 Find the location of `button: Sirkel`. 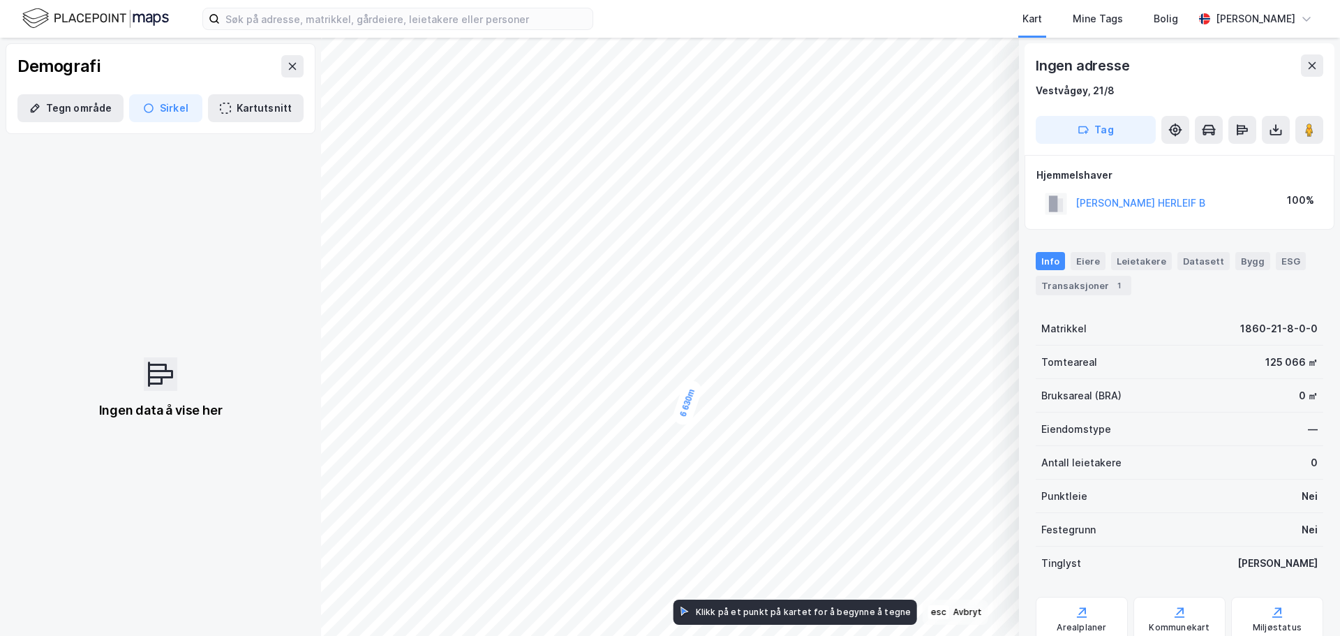

button: Sirkel is located at coordinates (165, 108).